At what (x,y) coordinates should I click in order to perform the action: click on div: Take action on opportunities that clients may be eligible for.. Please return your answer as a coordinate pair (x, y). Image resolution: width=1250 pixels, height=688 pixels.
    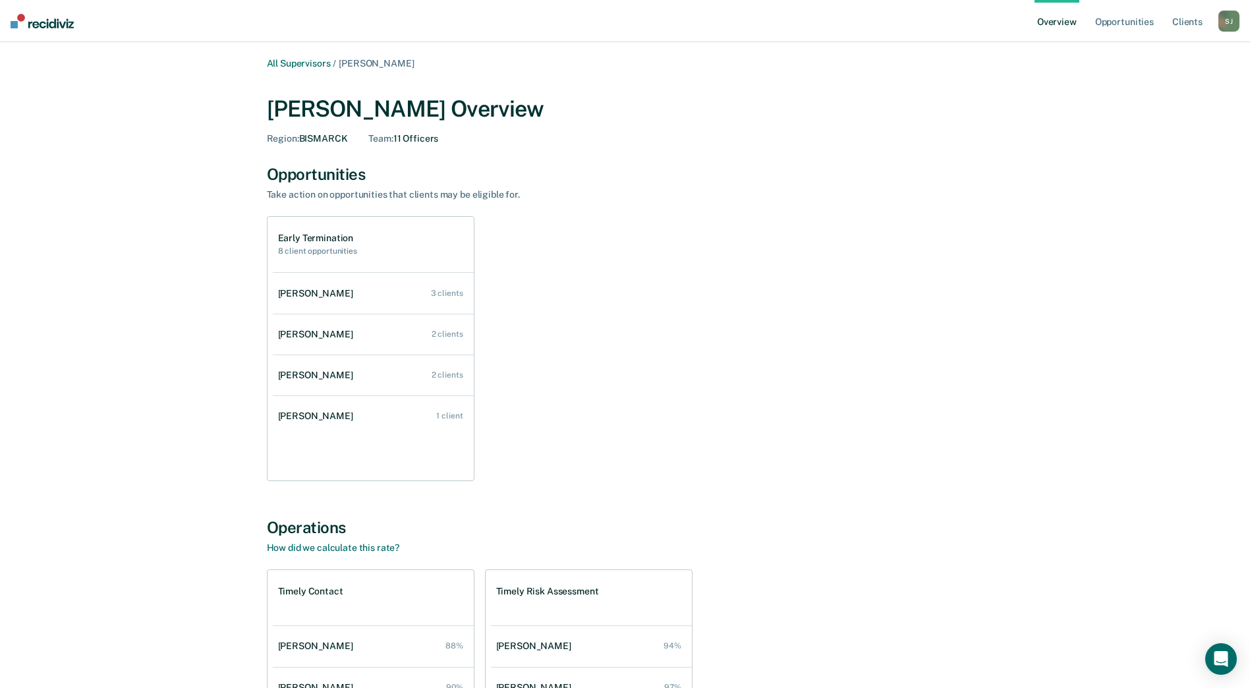
    Looking at the image, I should click on (497, 194).